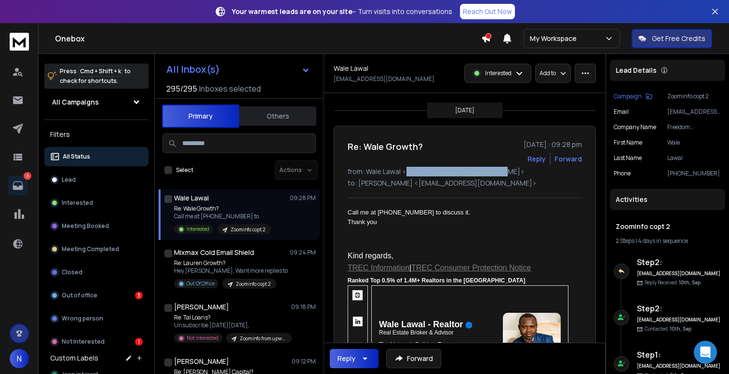 This screenshot has height=374, width=729. I want to click on div: Thank you, so click(461, 222).